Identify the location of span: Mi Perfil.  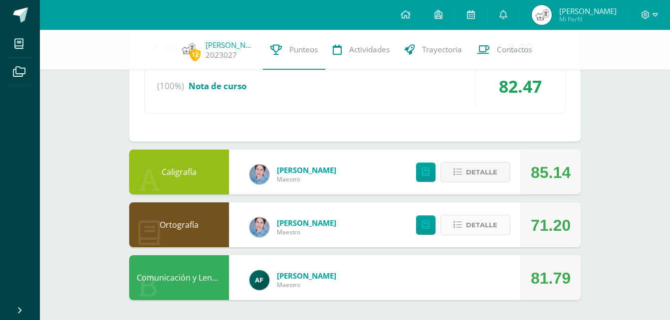
(587, 19).